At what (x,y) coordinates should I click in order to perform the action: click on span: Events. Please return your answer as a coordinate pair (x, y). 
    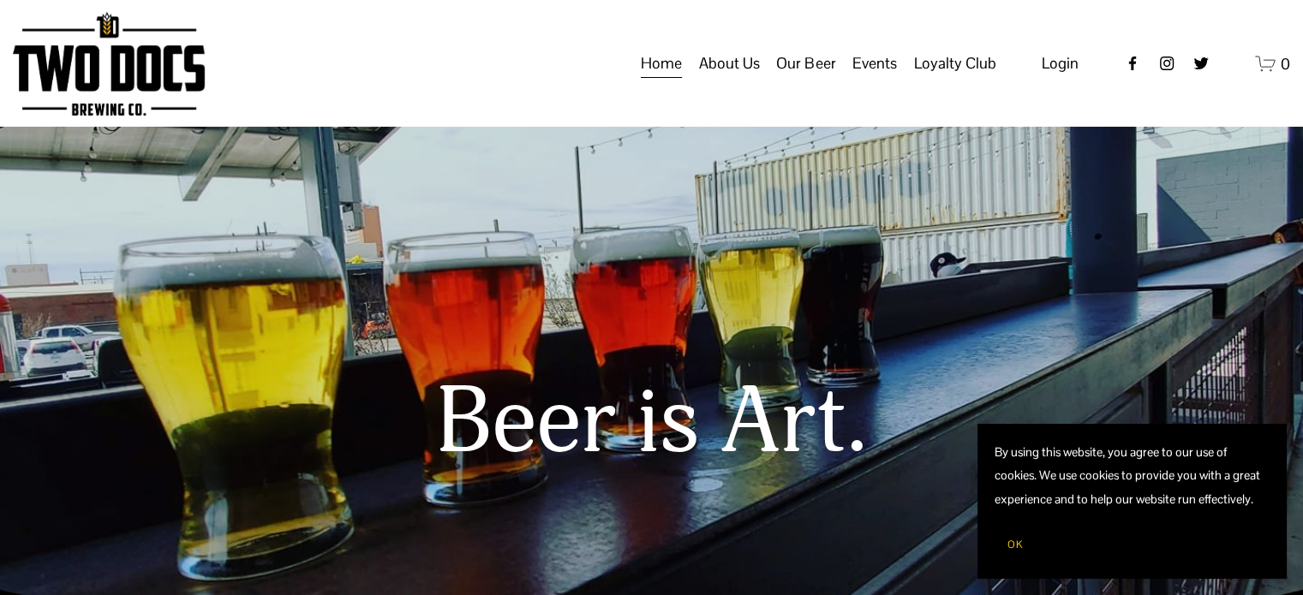
    Looking at the image, I should click on (875, 63).